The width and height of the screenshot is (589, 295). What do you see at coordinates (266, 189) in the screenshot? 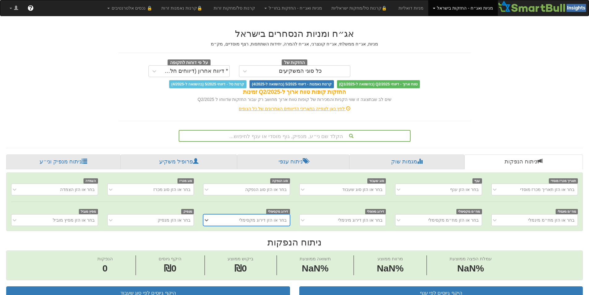
I see `div: בחר או הזן סוג הנפקה` at bounding box center [266, 189].